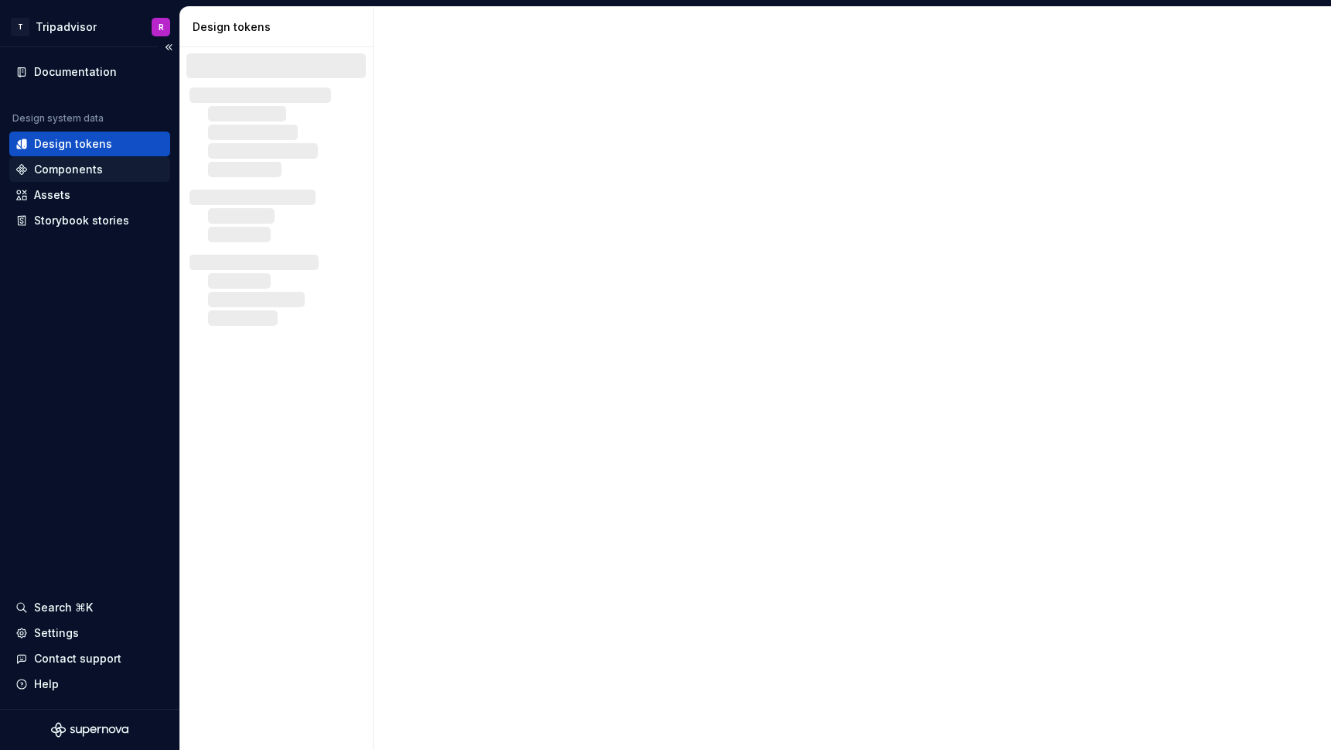 The image size is (1331, 750). I want to click on button: Search ⌘K, so click(90, 607).